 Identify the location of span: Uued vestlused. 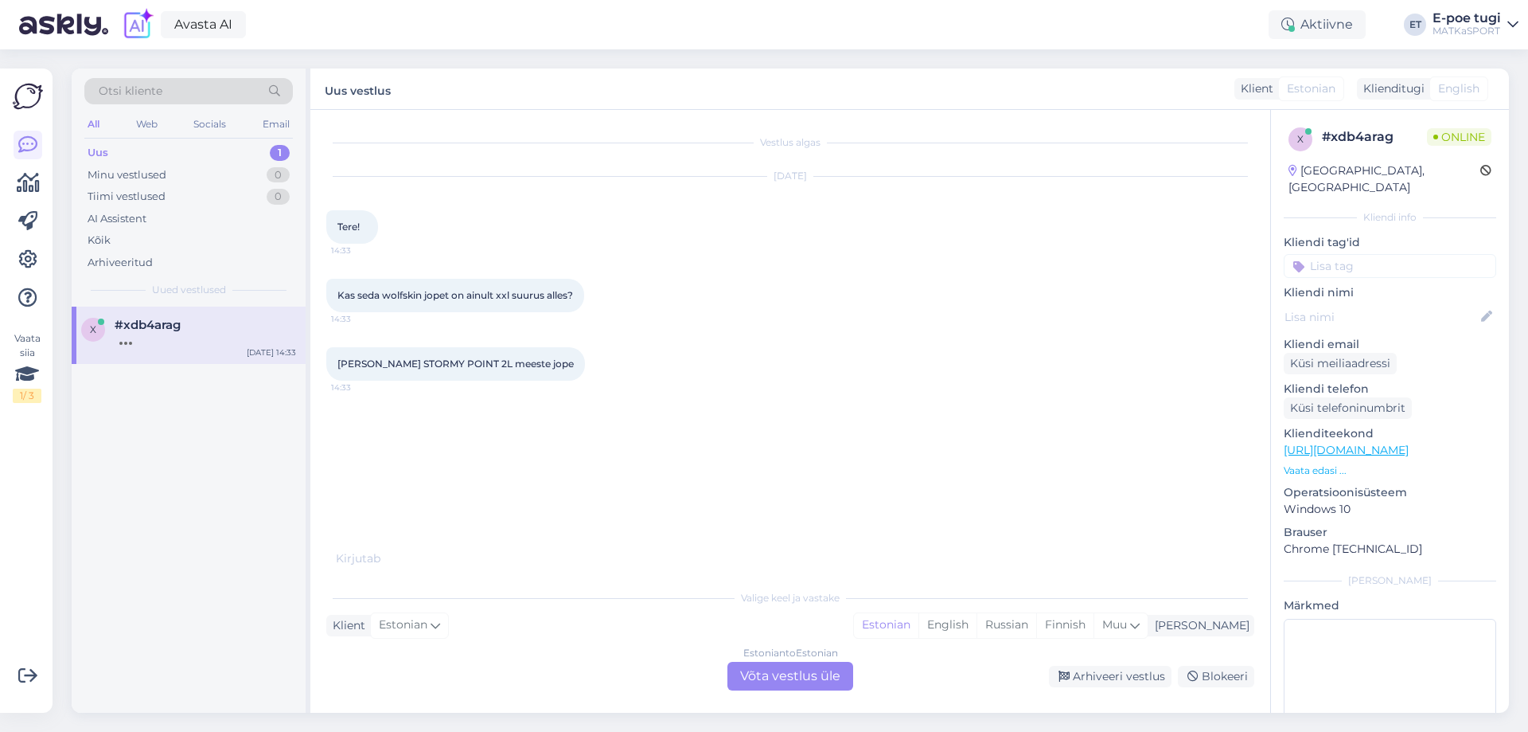
(189, 290).